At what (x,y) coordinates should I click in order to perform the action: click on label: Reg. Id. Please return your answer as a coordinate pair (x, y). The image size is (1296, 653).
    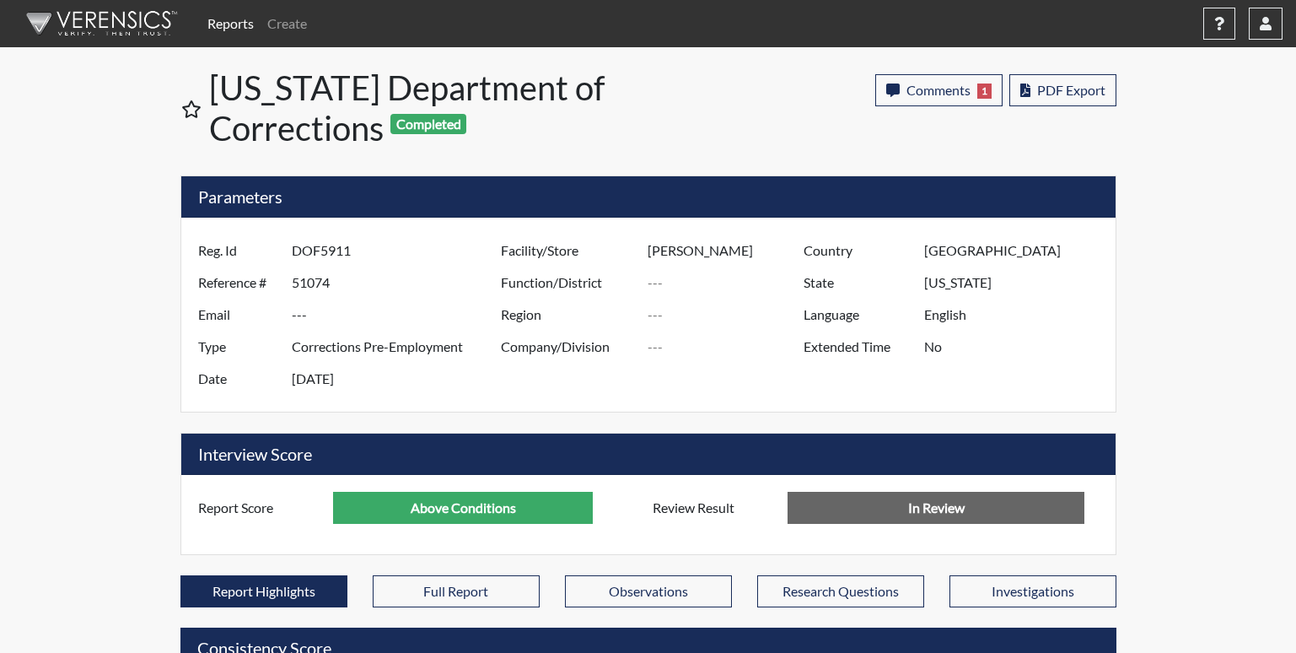
    Looking at the image, I should click on (239, 250).